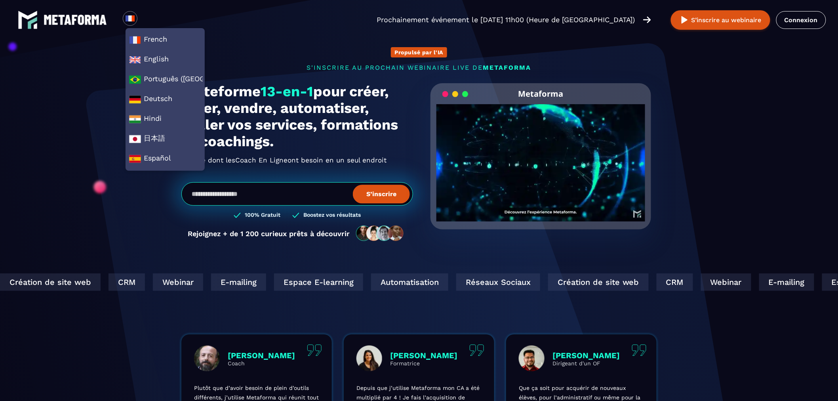 This screenshot has width=838, height=401. What do you see at coordinates (541, 94) in the screenshot?
I see `h2: Metaforma` at bounding box center [541, 94].